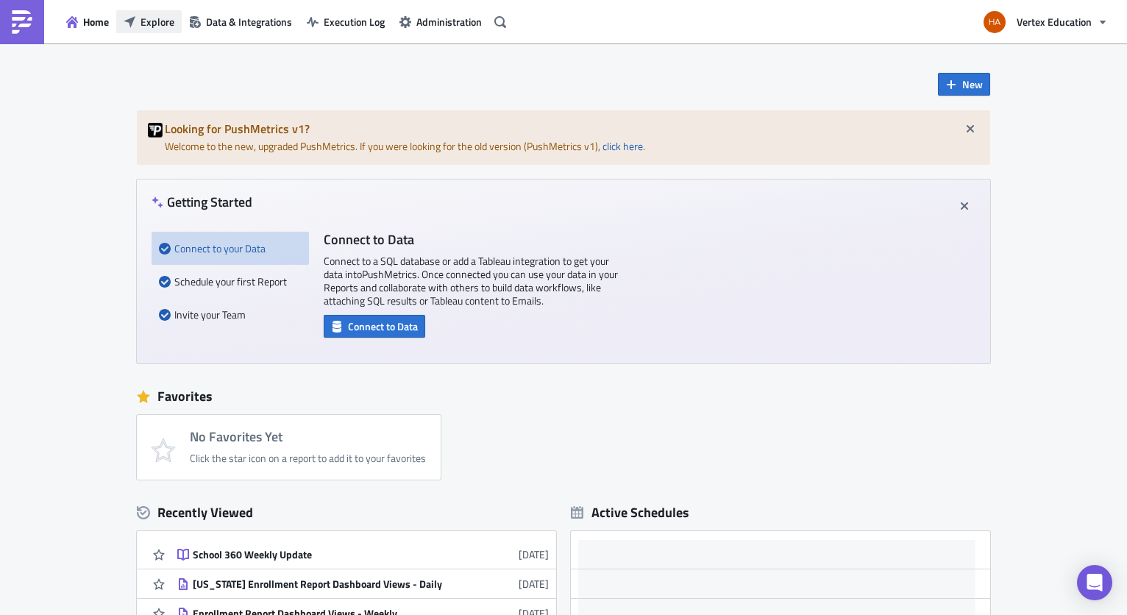  What do you see at coordinates (563, 138) in the screenshot?
I see `div: Welcome to the new, upgraded PushMetrics. If you were looking for the old version (PushMetrics v1...` at bounding box center [563, 138].